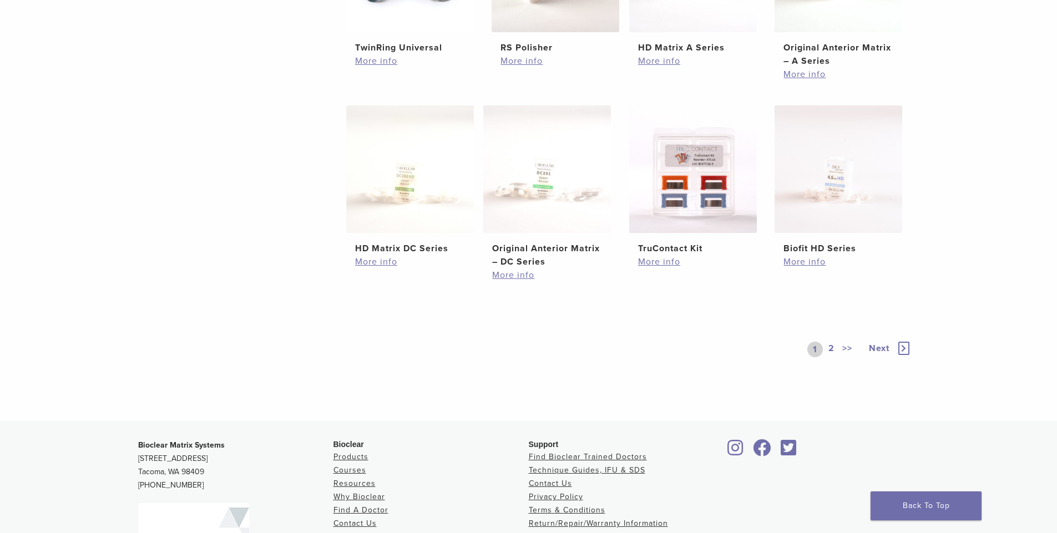 The image size is (1057, 533). Describe the element at coordinates (879, 348) in the screenshot. I see `span: Next` at that location.